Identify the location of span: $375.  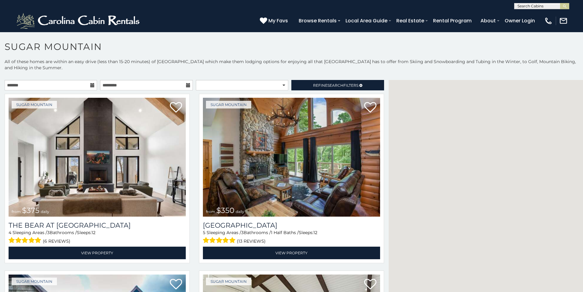
(31, 210).